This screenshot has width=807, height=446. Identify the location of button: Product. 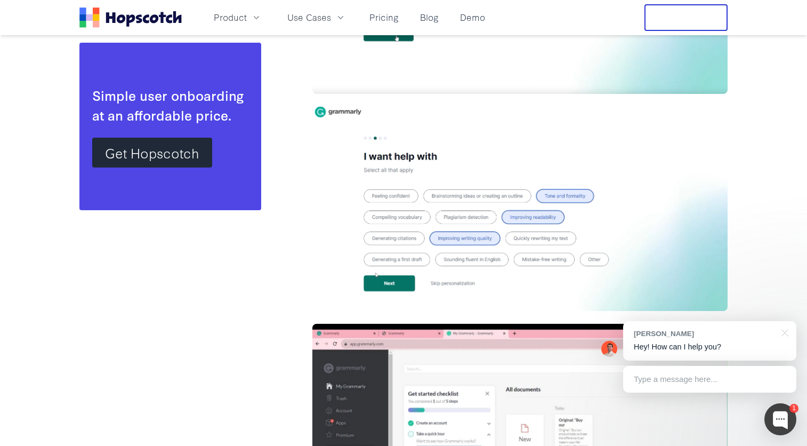
(238, 17).